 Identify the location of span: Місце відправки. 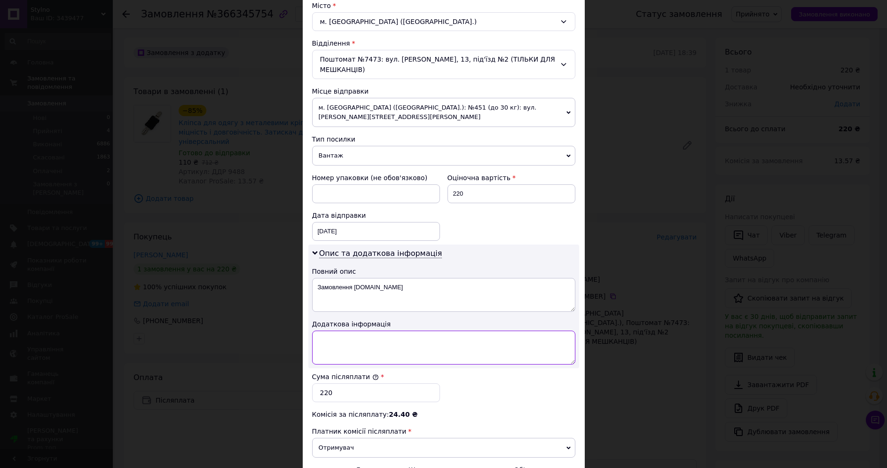
(340, 91).